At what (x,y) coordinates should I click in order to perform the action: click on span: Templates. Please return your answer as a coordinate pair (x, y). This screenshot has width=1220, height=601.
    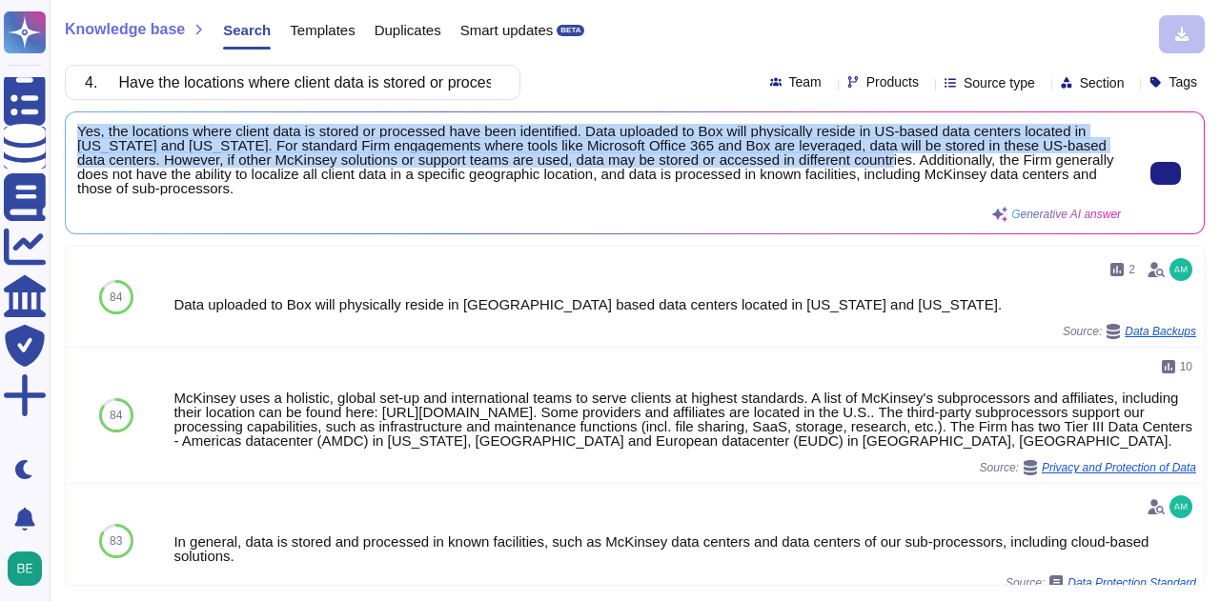
    Looking at the image, I should click on (322, 30).